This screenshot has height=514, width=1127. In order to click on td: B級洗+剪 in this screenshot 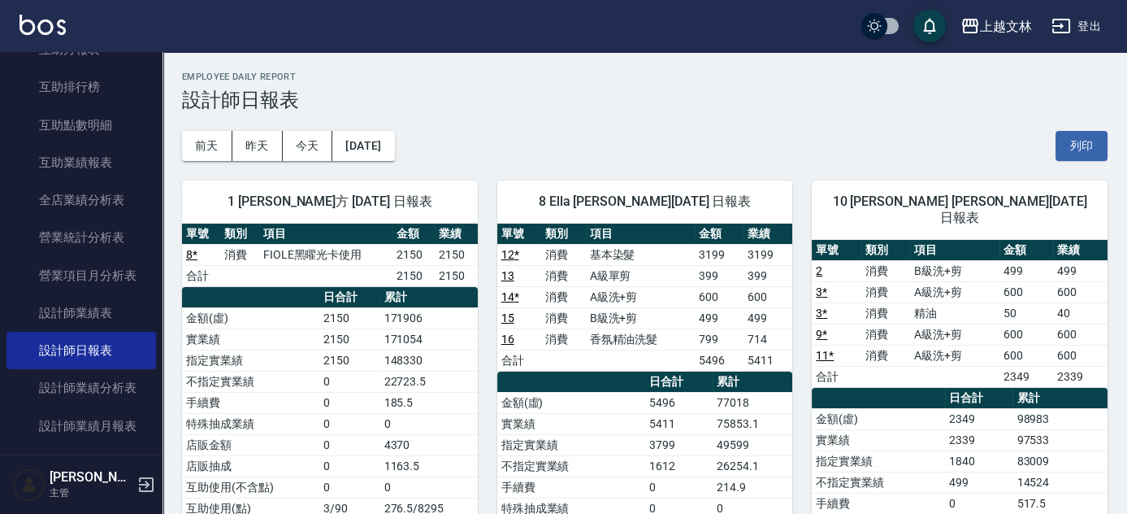, I will do `click(640, 318)`.